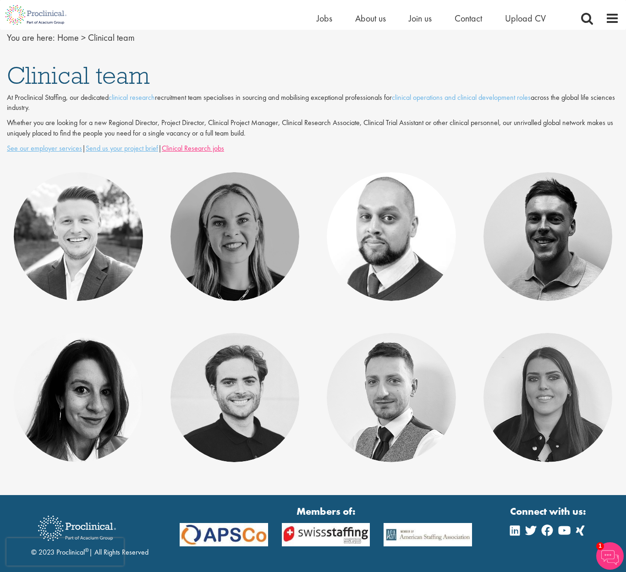 The width and height of the screenshot is (626, 572). I want to click on span: Contact, so click(468, 18).